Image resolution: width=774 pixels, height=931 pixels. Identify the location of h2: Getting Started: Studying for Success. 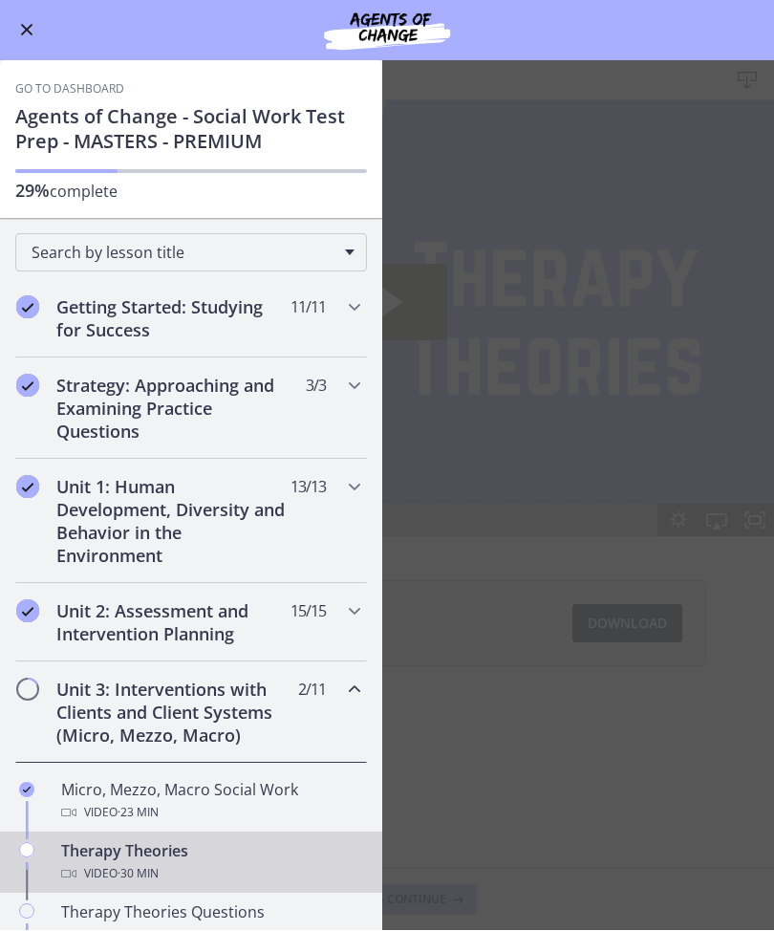
(173, 319).